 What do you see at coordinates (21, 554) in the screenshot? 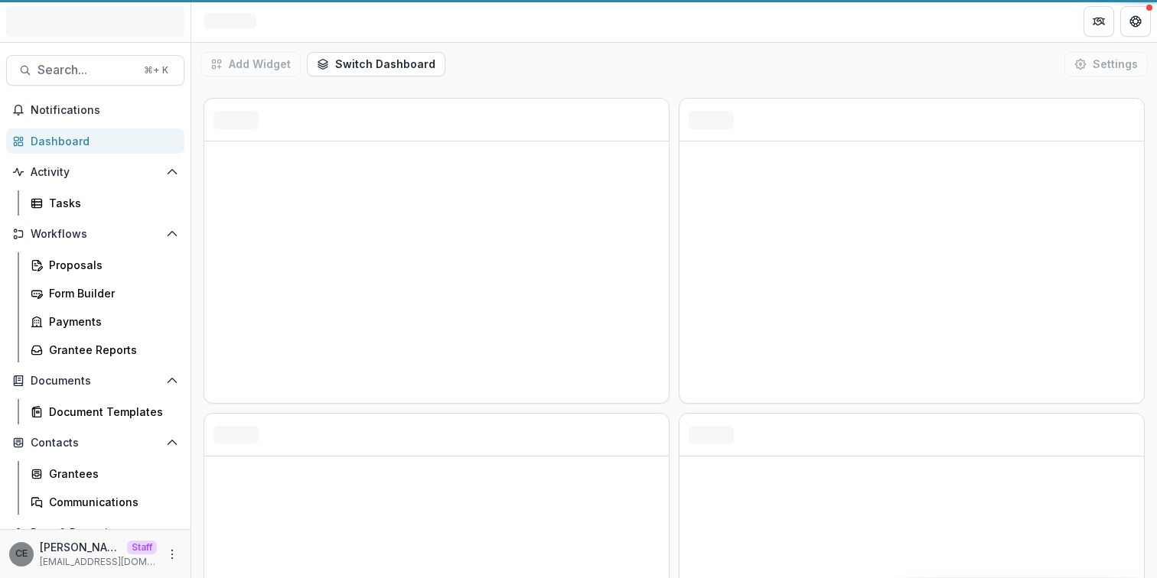
I see `div: Chiji Eke` at bounding box center [21, 554].